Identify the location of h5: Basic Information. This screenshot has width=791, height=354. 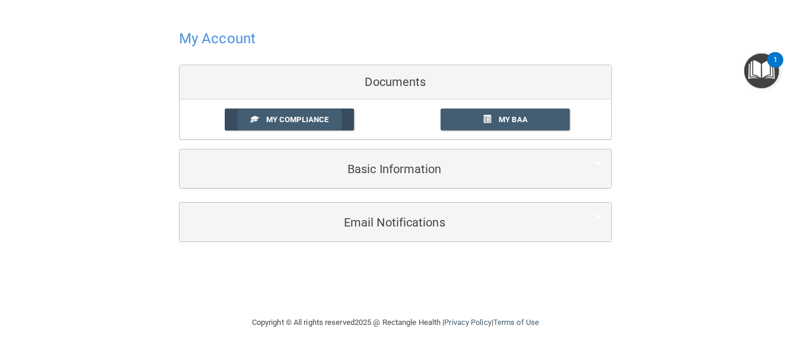
(377, 169).